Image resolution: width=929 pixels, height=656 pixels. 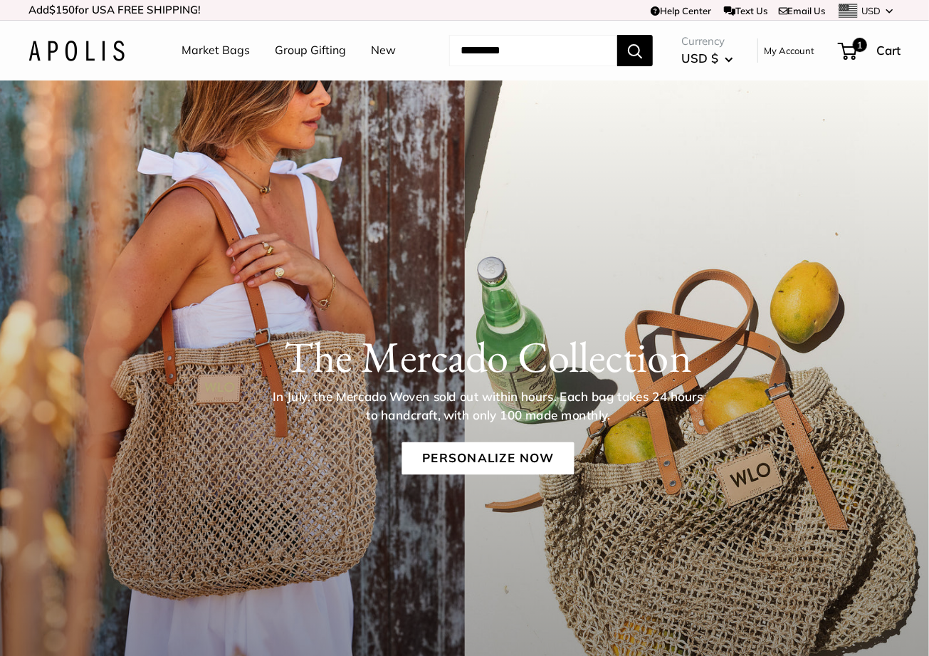 What do you see at coordinates (310, 51) in the screenshot?
I see `a: Group Gifting` at bounding box center [310, 51].